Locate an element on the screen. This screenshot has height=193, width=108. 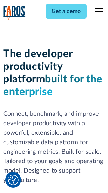
a: Get a demo is located at coordinates (66, 11).